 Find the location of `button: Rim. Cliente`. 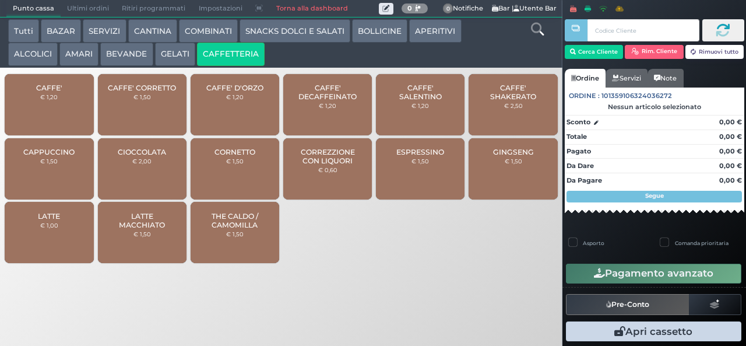

button: Rim. Cliente is located at coordinates (654, 52).